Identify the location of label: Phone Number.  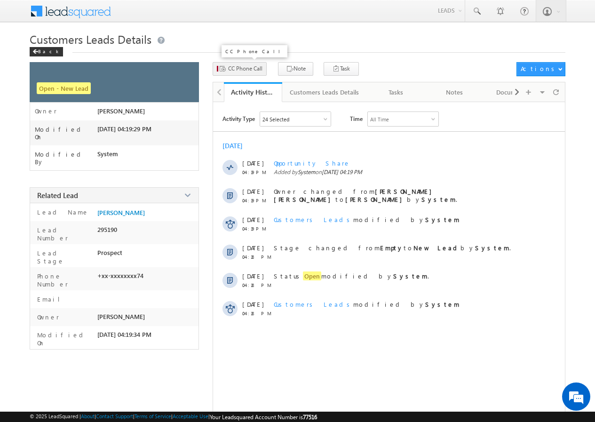
(64, 280).